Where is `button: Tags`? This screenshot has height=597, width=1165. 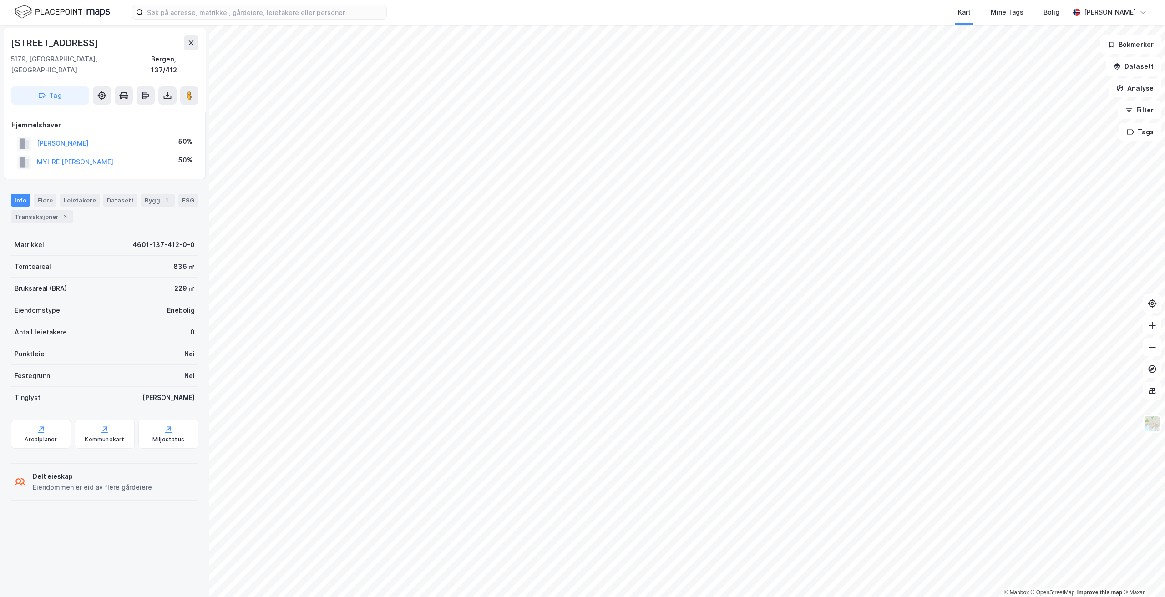 button: Tags is located at coordinates (1140, 132).